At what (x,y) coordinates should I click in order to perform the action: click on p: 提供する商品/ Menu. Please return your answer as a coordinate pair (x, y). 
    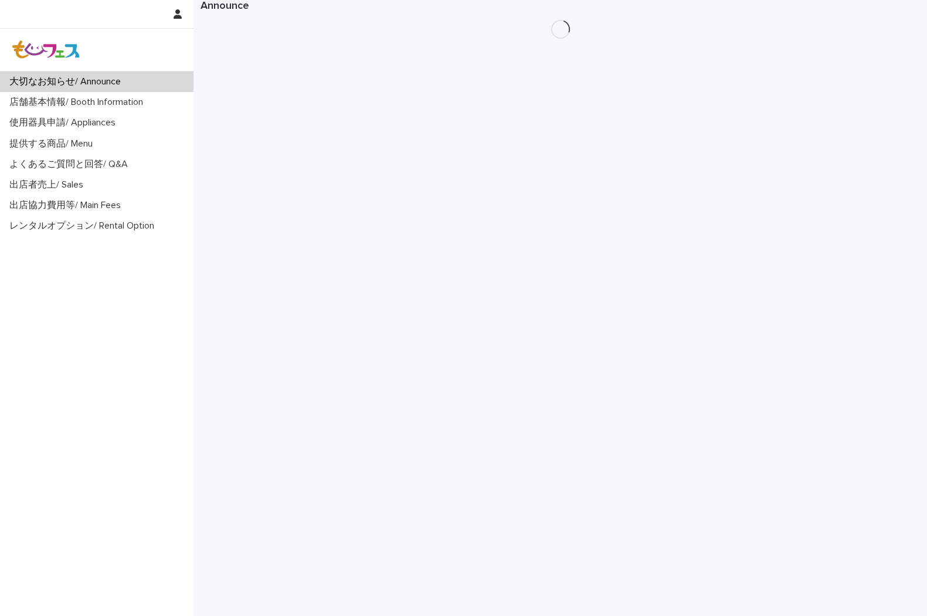
    Looking at the image, I should click on (53, 144).